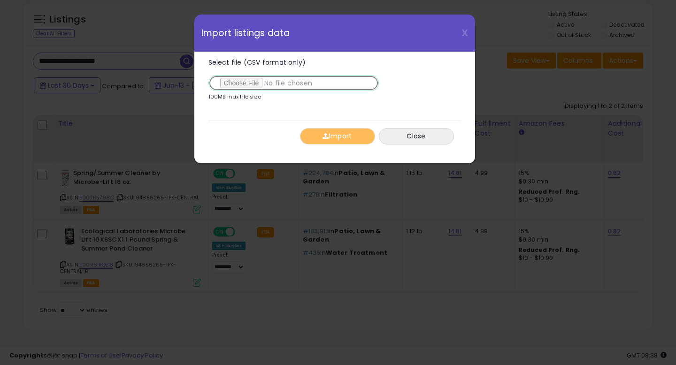 Image resolution: width=676 pixels, height=365 pixels. Describe the element at coordinates (337, 136) in the screenshot. I see `button: Import` at that location.